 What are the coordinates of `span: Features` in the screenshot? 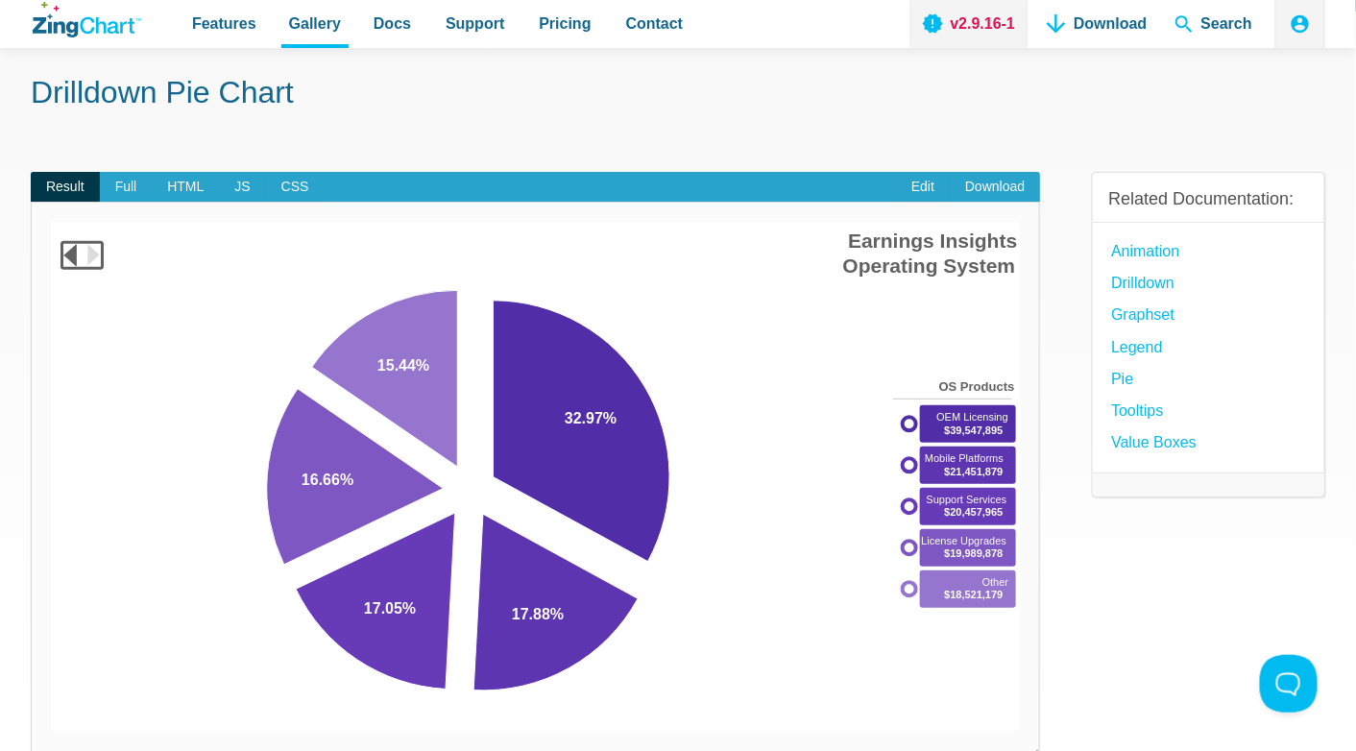 It's located at (224, 23).